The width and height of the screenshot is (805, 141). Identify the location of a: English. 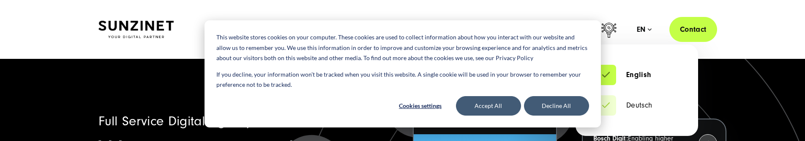
(624, 75).